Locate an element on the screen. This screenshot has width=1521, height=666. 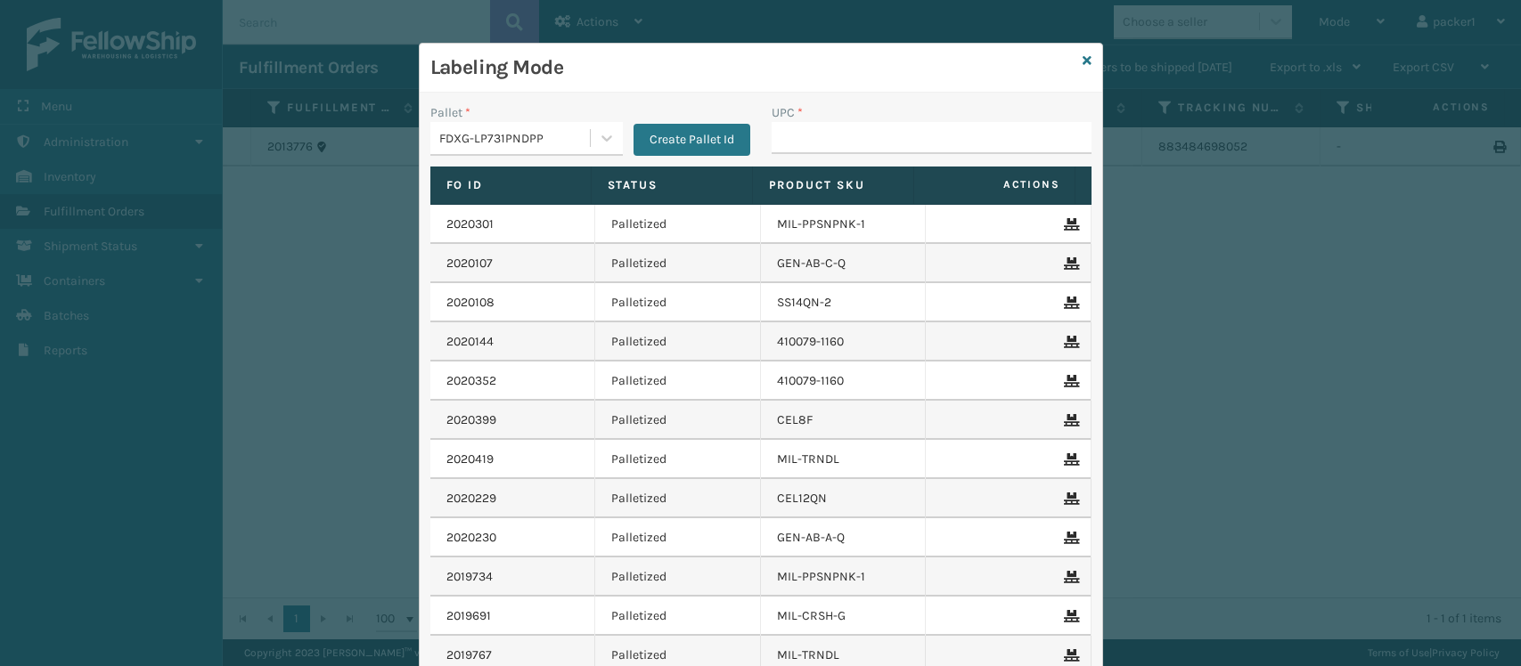
label: UPC is located at coordinates (787, 112).